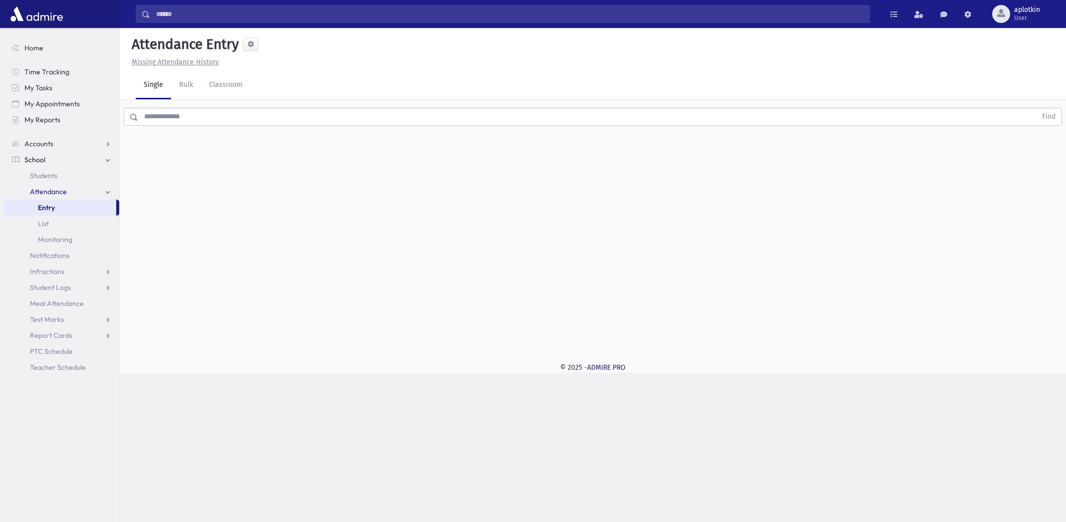 This screenshot has width=1066, height=522. Describe the element at coordinates (61, 160) in the screenshot. I see `a: School` at that location.